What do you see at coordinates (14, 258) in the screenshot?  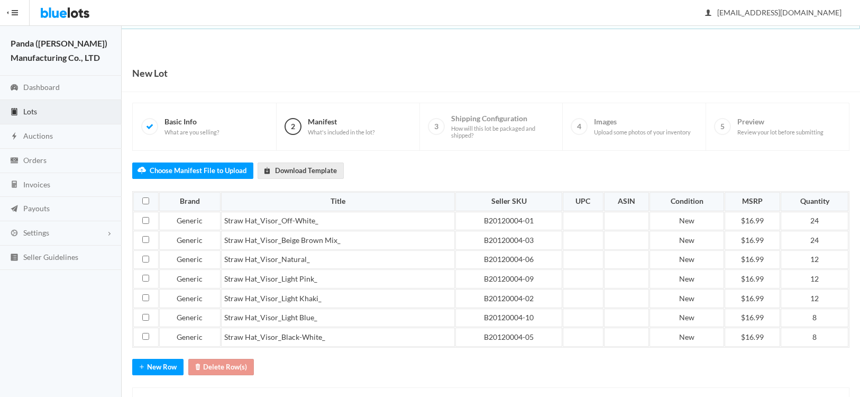 I see `ion-icon: list box` at bounding box center [14, 258].